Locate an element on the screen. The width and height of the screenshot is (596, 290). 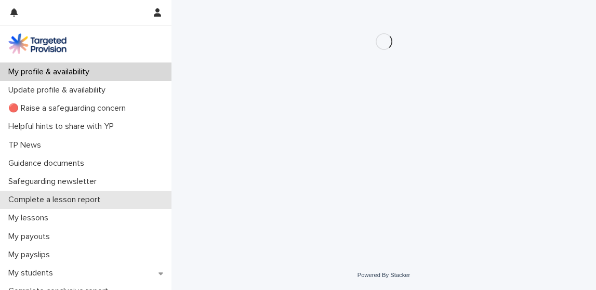
p: My payouts is located at coordinates (31, 237).